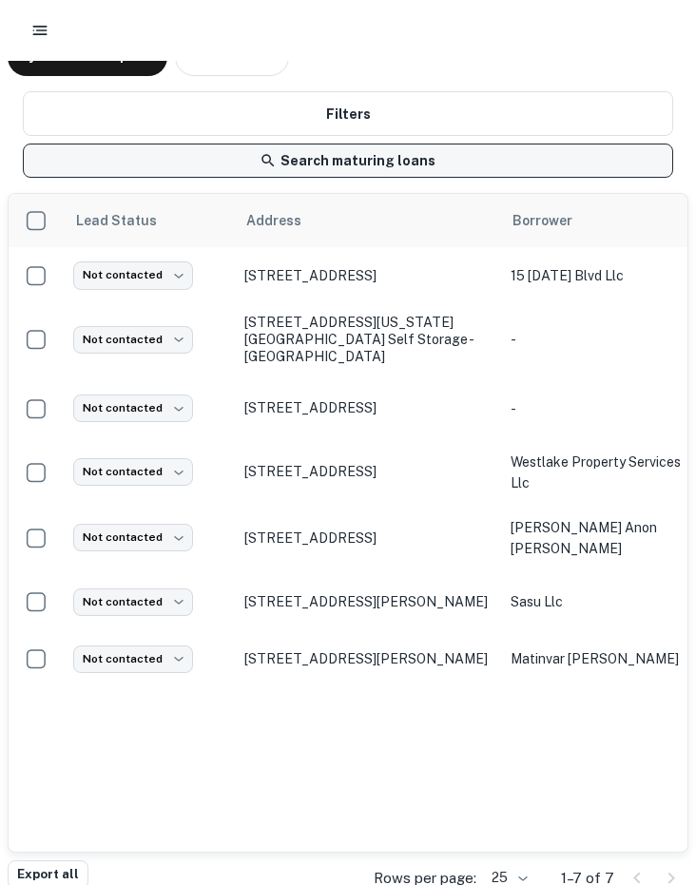  Describe the element at coordinates (649, 779) in the screenshot. I see `div: Chat Widget` at that location.